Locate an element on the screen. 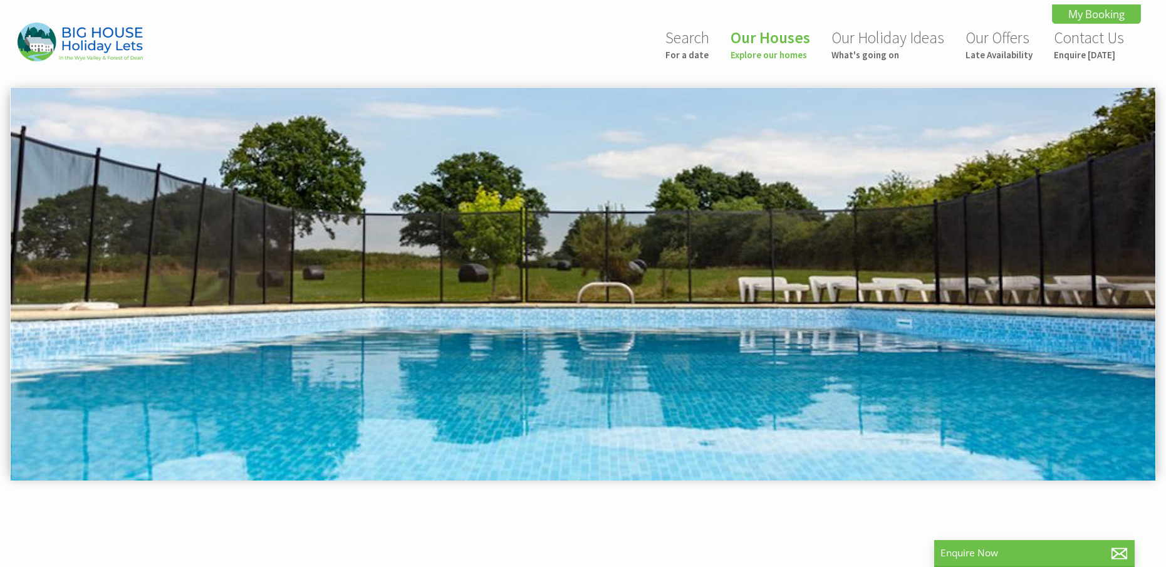 Image resolution: width=1166 pixels, height=567 pixels. a: SearchFor a date is located at coordinates (687, 44).